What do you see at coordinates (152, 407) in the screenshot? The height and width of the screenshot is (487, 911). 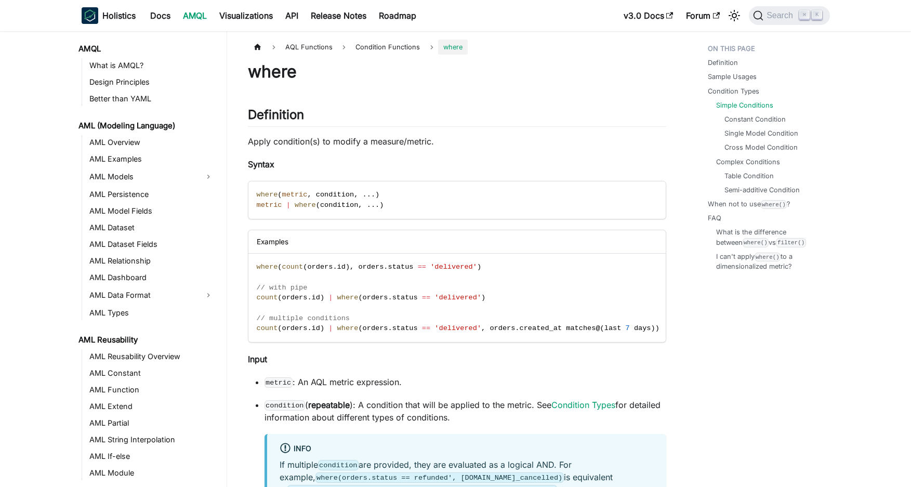 I see `a: AML Extend` at bounding box center [152, 407].